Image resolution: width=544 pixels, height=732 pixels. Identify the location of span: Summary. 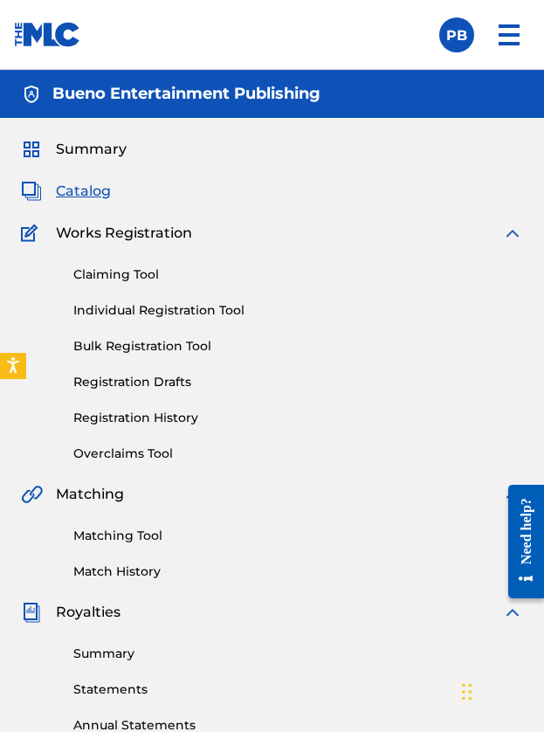
(91, 149).